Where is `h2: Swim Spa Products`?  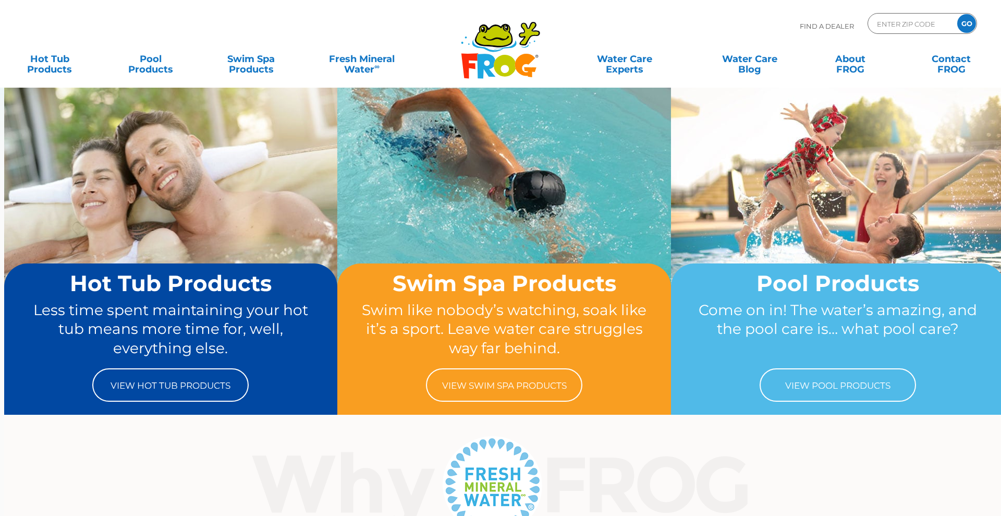
h2: Swim Spa Products is located at coordinates (504, 283).